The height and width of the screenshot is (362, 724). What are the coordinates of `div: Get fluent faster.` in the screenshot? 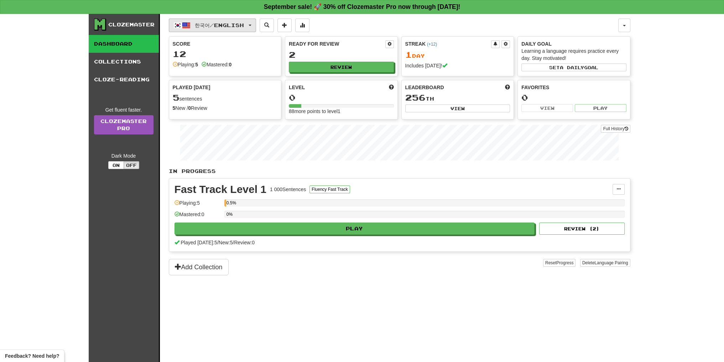 It's located at (124, 110).